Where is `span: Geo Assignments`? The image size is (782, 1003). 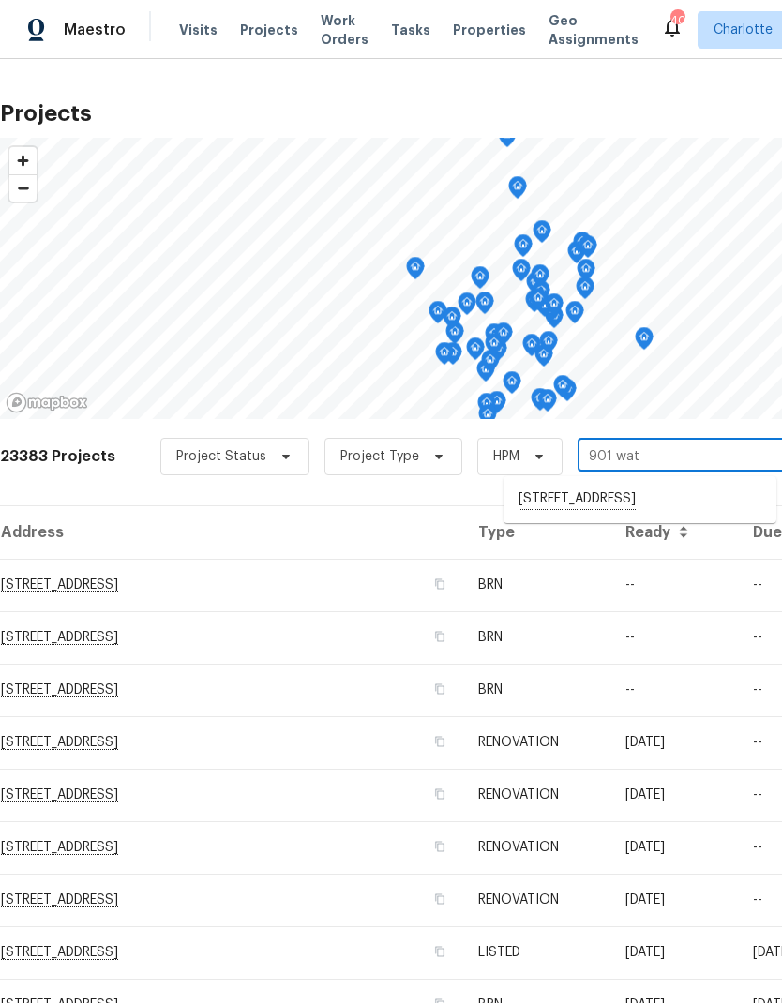 span: Geo Assignments is located at coordinates (594, 30).